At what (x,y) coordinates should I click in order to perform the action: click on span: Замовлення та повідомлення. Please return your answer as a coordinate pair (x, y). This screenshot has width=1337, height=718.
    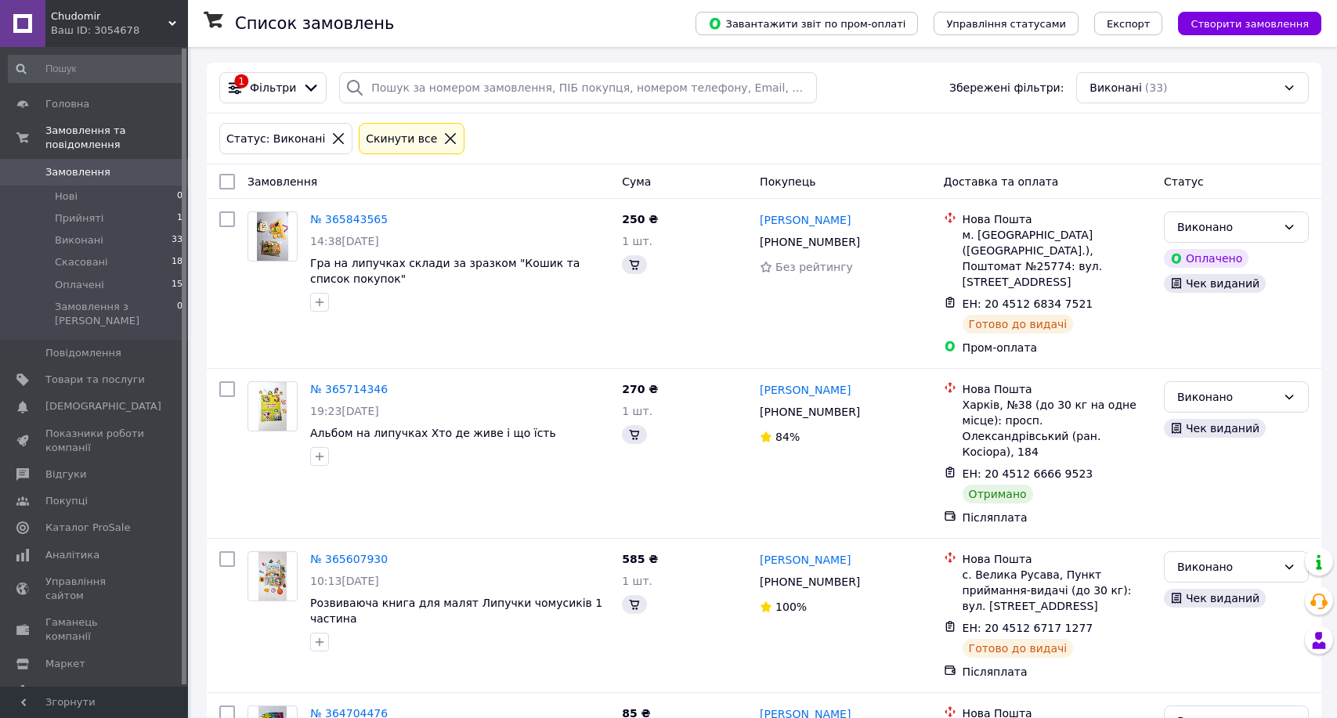
    Looking at the image, I should click on (117, 138).